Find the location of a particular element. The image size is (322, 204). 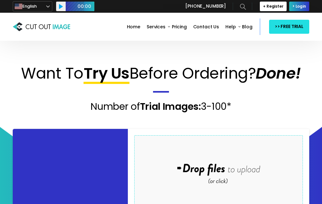

a: English is located at coordinates (33, 6).